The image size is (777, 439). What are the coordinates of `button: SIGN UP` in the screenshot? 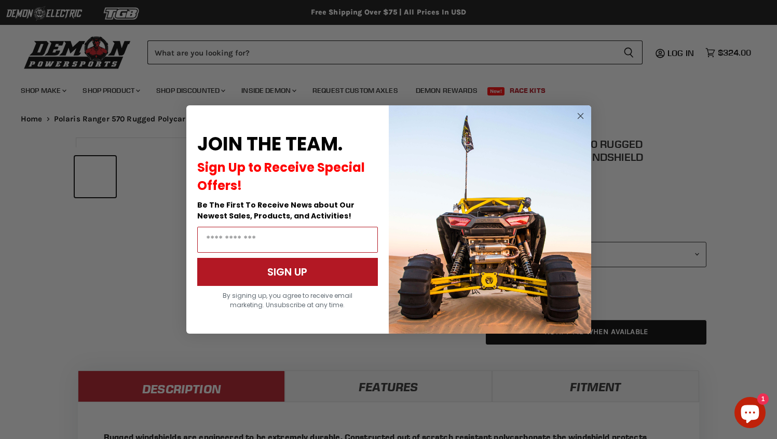 It's located at (288, 272).